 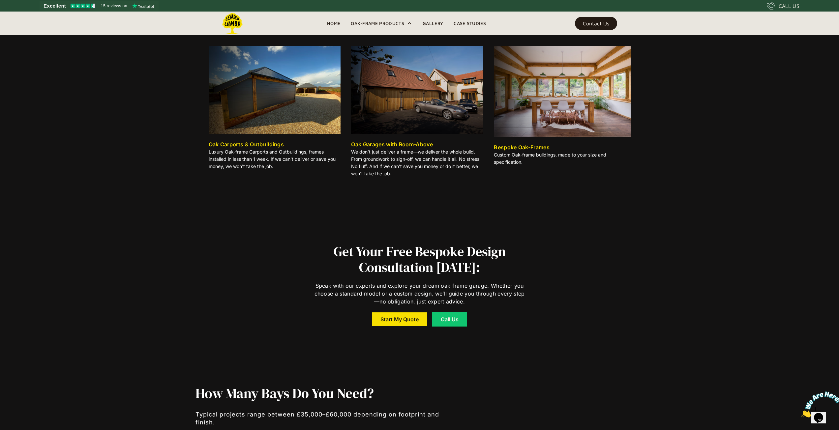 I want to click on a: See Lemon Lumba reviews on Trustpilot, so click(x=99, y=6).